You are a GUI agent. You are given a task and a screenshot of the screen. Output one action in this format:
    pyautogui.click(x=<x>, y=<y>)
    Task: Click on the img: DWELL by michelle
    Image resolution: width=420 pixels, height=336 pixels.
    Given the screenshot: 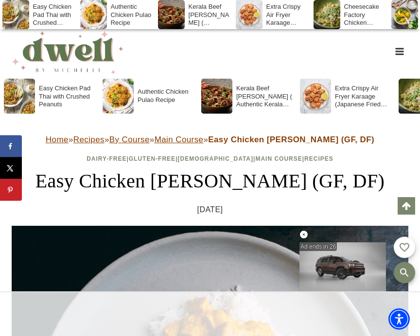 What is the action you would take?
    pyautogui.click(x=68, y=52)
    